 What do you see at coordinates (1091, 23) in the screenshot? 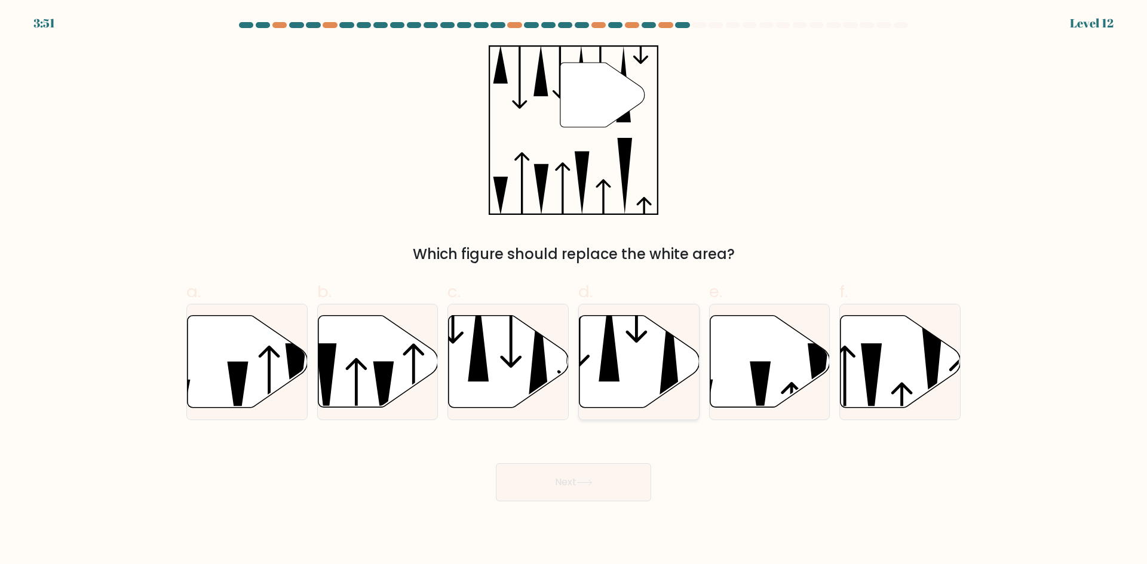
I see `div: Level 12` at bounding box center [1091, 23].